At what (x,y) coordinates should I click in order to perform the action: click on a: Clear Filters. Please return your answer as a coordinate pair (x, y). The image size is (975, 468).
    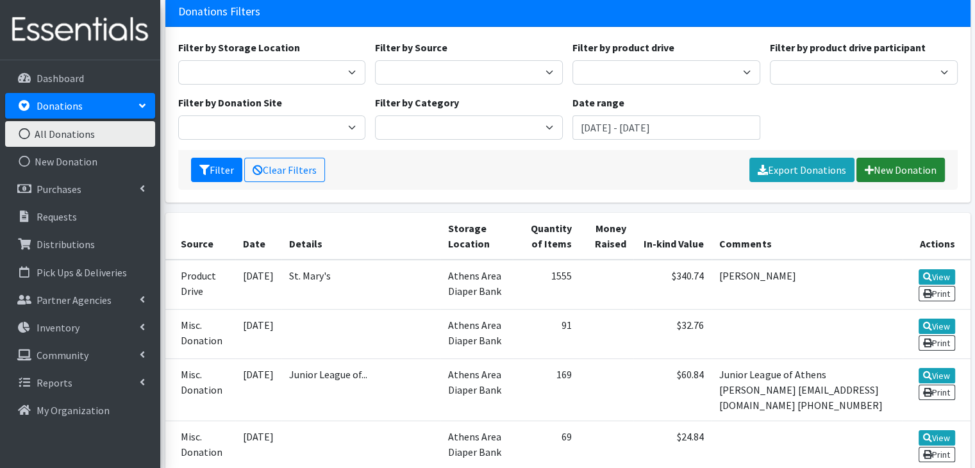
    Looking at the image, I should click on (285, 170).